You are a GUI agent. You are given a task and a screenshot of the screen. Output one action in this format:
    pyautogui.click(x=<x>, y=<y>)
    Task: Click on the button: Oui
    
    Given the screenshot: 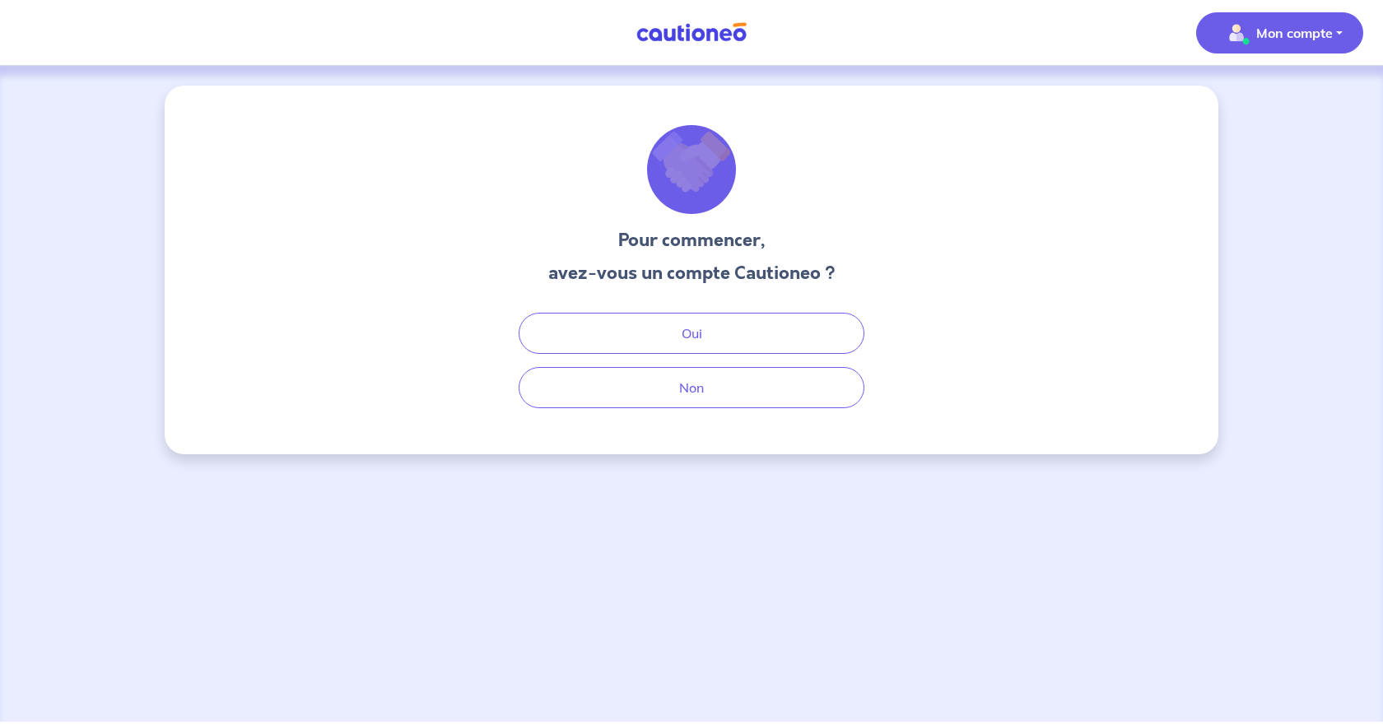 What is the action you would take?
    pyautogui.click(x=691, y=333)
    